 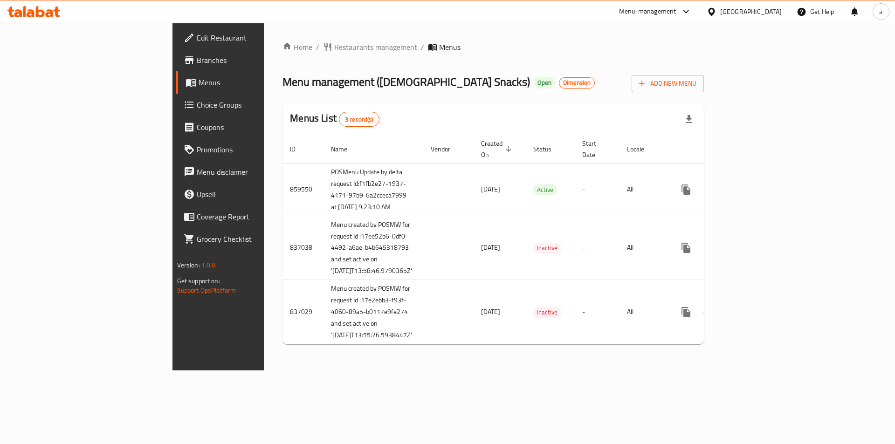 What do you see at coordinates (498, 149) in the screenshot?
I see `span: Created On` at bounding box center [498, 149].